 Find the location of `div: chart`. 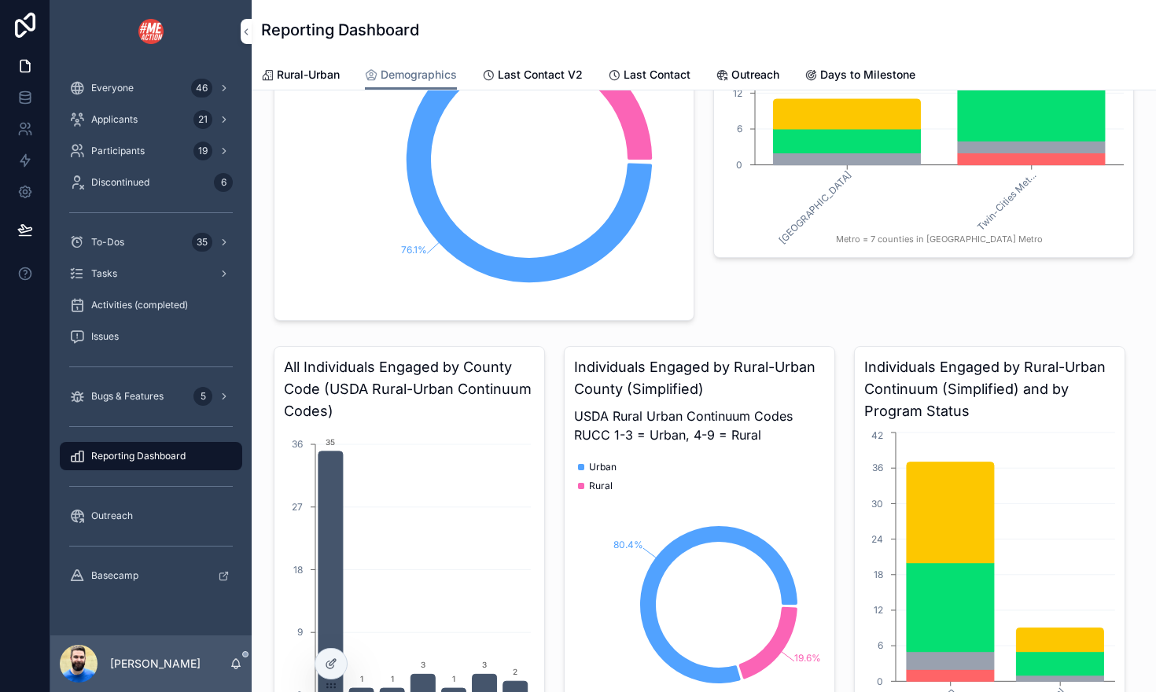

div: chart is located at coordinates (484, 160).